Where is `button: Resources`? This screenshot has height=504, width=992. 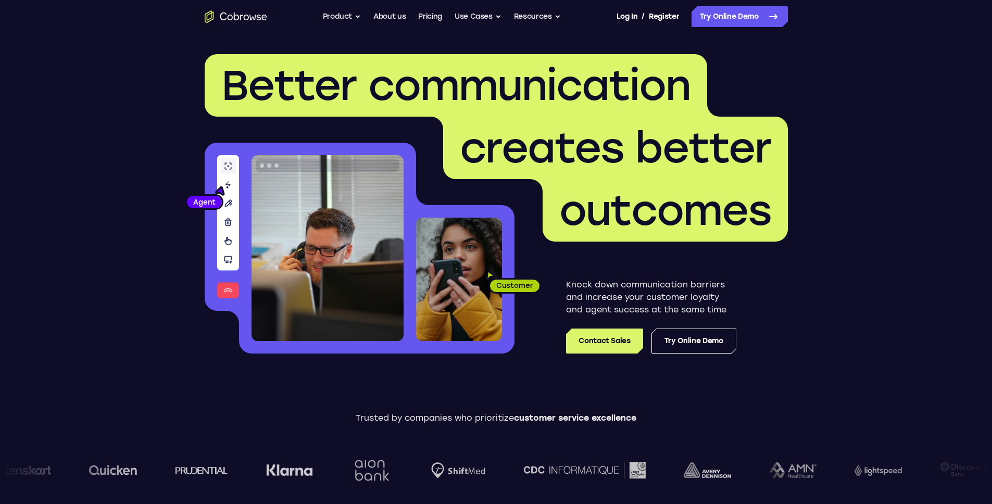 button: Resources is located at coordinates (537, 17).